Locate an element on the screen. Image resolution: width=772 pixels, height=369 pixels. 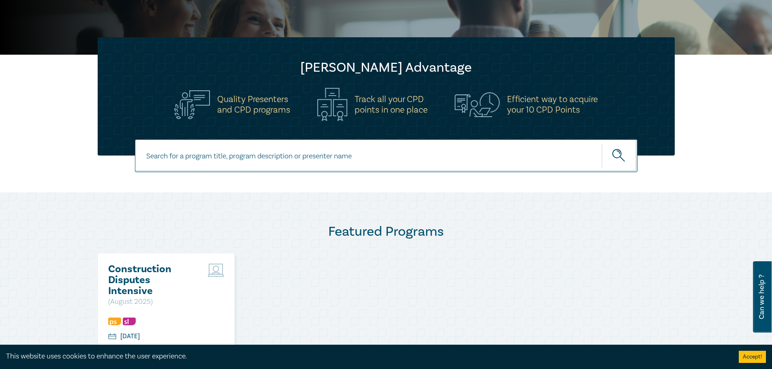
img: Professional Skills is located at coordinates (115, 321).